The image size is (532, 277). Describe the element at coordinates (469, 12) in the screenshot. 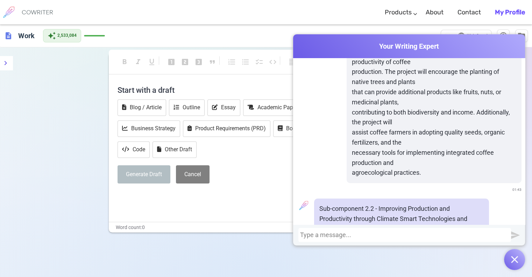

I see `a: Contact` at that location.